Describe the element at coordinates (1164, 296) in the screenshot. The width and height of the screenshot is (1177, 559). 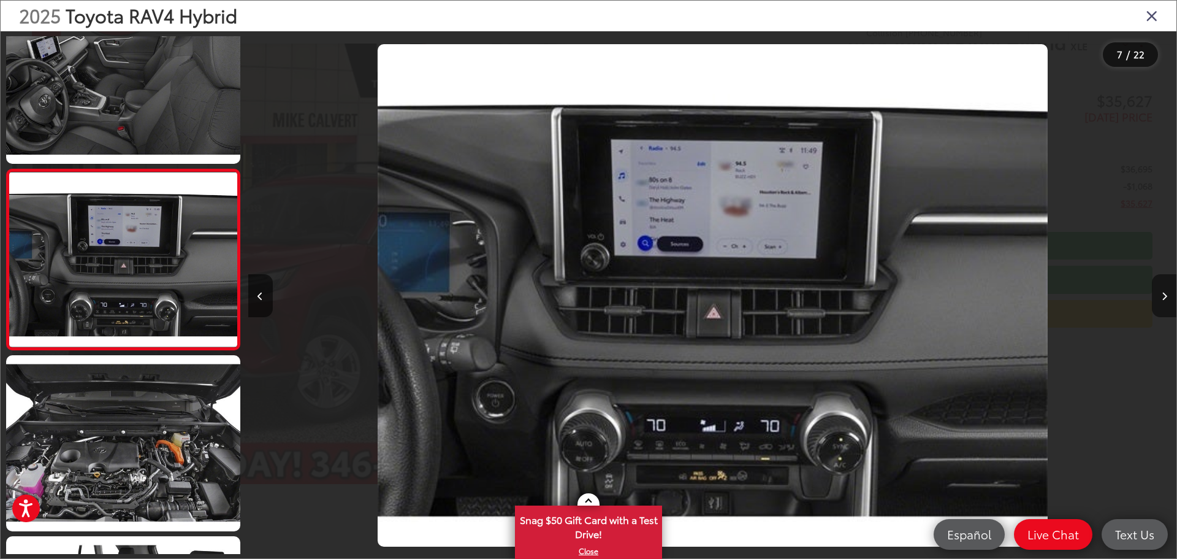
I see `button: Next image` at that location.